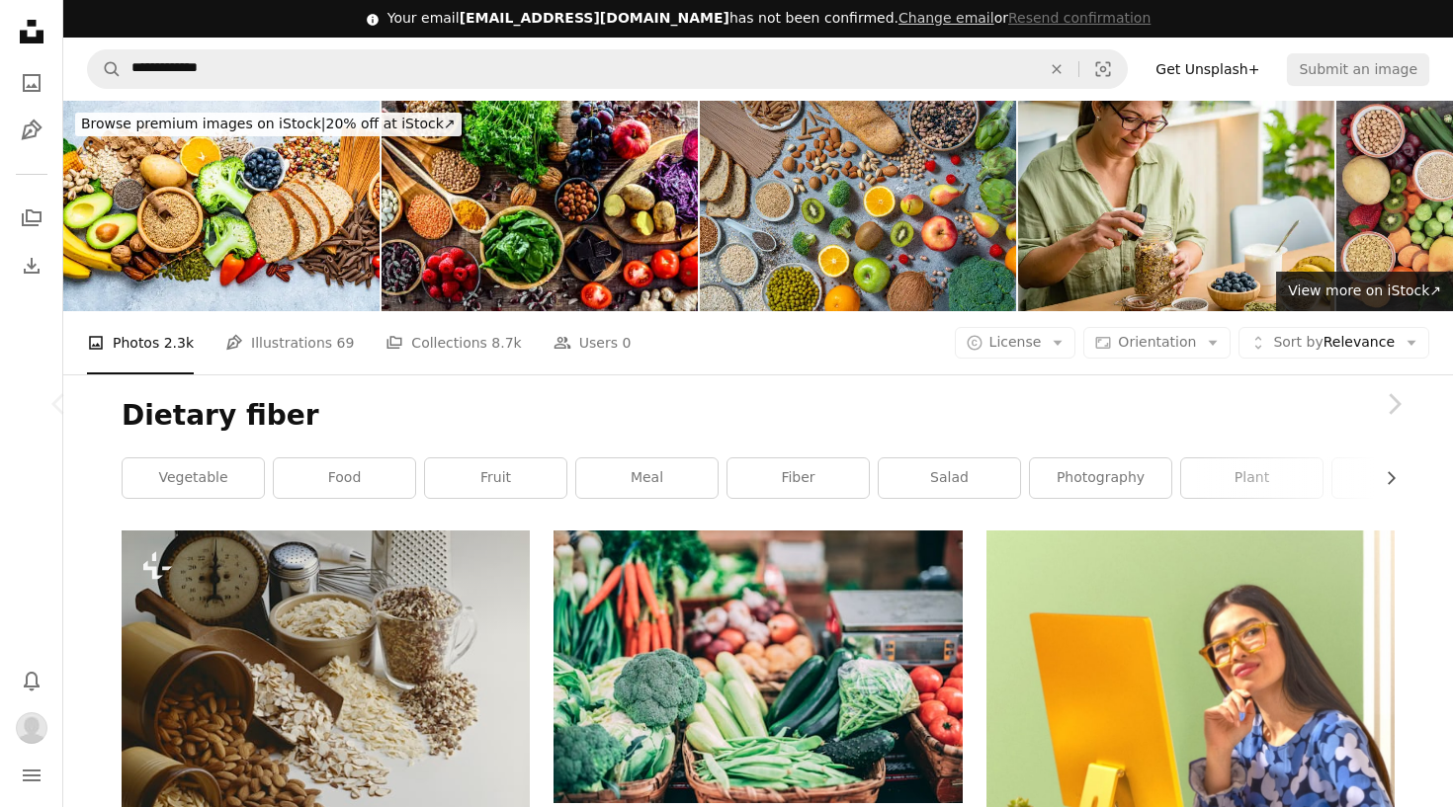 The height and width of the screenshot is (807, 1453). I want to click on img: vegetables and fruits, so click(757, 666).